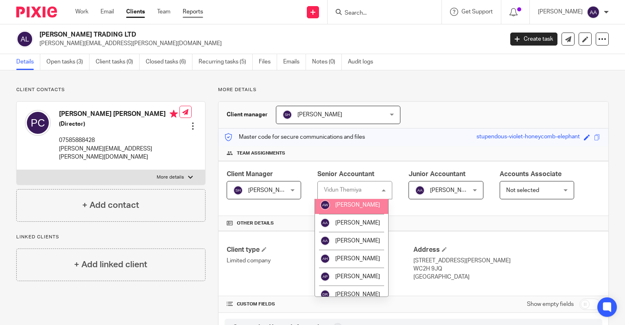  Describe the element at coordinates (107, 12) in the screenshot. I see `a: Email` at that location.